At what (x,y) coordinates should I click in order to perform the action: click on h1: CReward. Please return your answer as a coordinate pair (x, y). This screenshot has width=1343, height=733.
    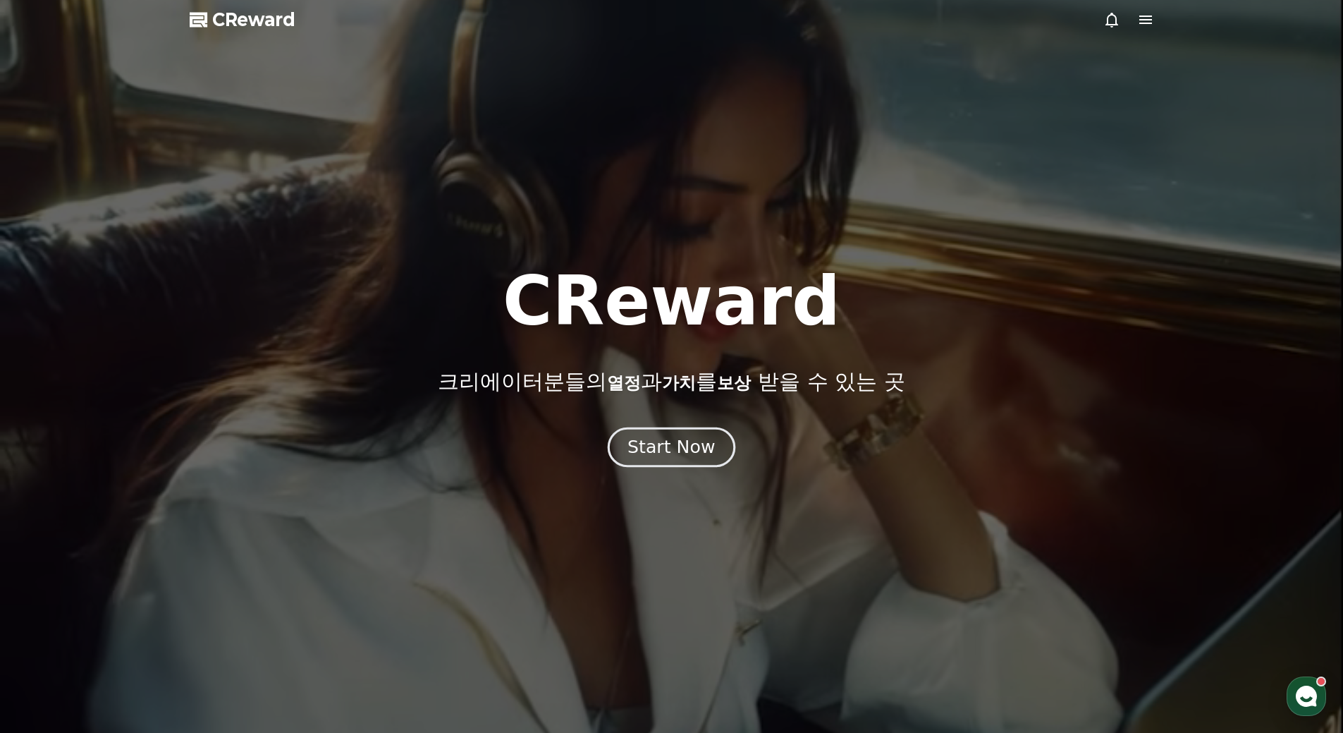
    Looking at the image, I should click on (671, 301).